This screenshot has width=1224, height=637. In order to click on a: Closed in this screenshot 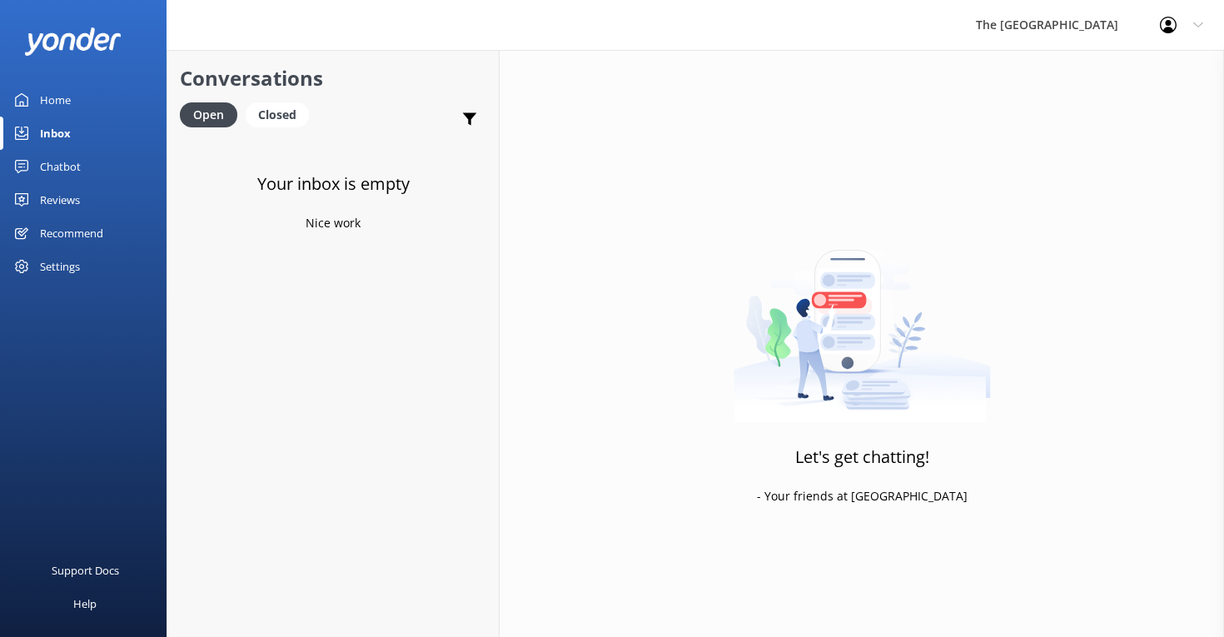, I will do `click(281, 114)`.